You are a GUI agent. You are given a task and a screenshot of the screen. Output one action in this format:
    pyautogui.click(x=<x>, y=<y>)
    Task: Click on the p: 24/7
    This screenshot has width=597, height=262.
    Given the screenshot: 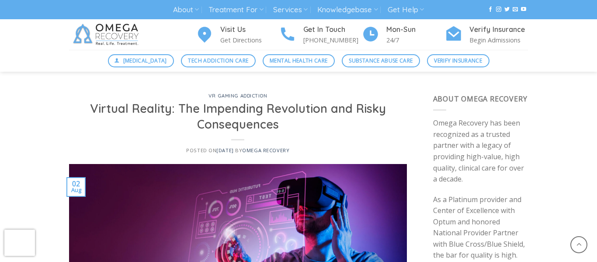 What is the action you would take?
    pyautogui.click(x=416, y=40)
    